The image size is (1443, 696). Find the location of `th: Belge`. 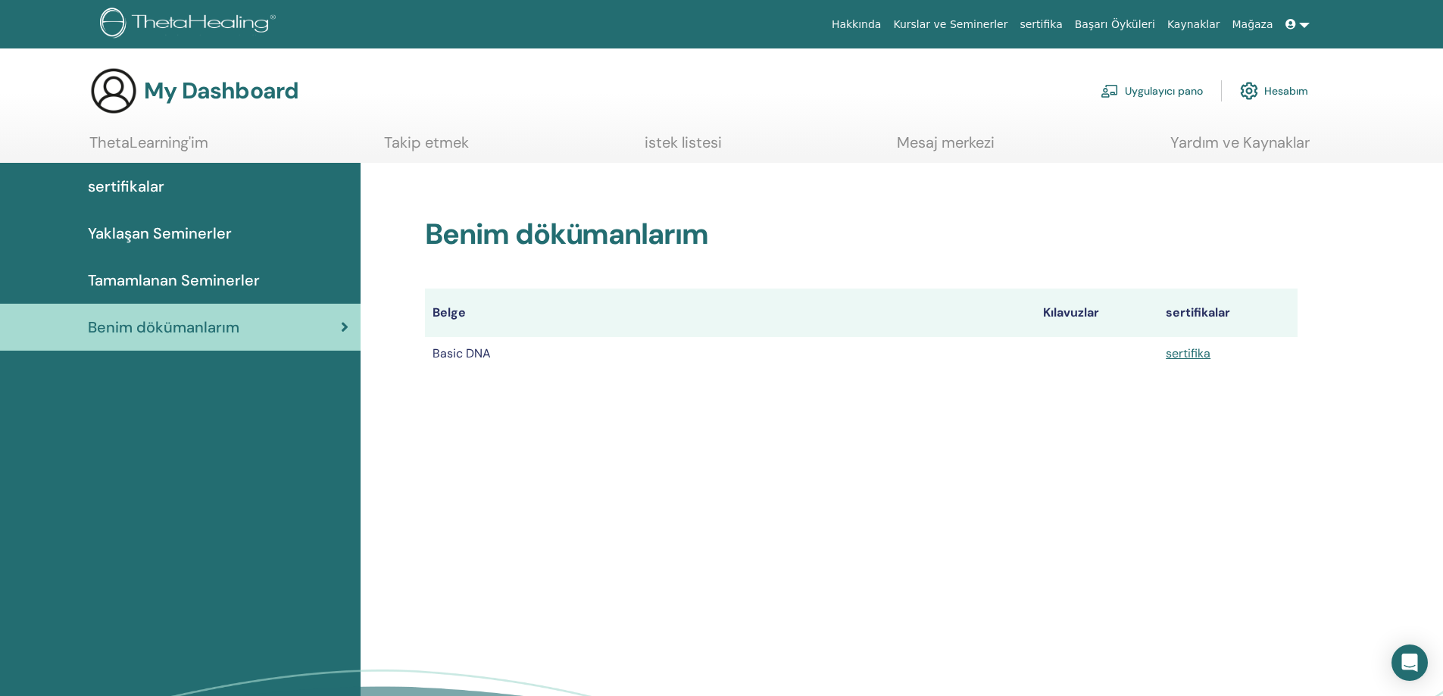

th: Belge is located at coordinates (730, 313).